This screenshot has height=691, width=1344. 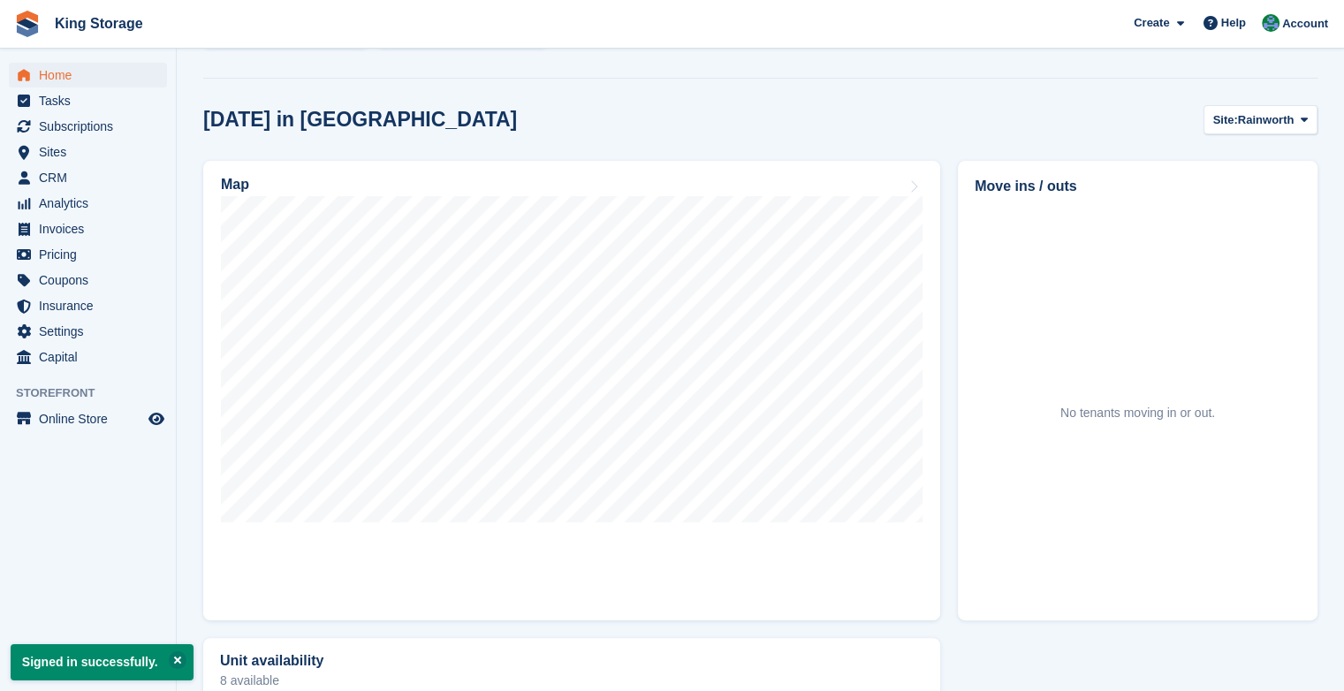 What do you see at coordinates (92, 254) in the screenshot?
I see `span: Pricing` at bounding box center [92, 254].